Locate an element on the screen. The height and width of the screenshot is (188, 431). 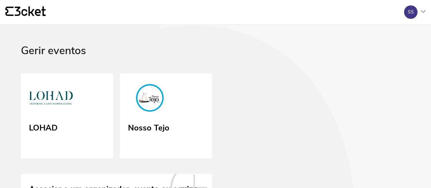
img: Nosso Tejo is located at coordinates (150, 99).